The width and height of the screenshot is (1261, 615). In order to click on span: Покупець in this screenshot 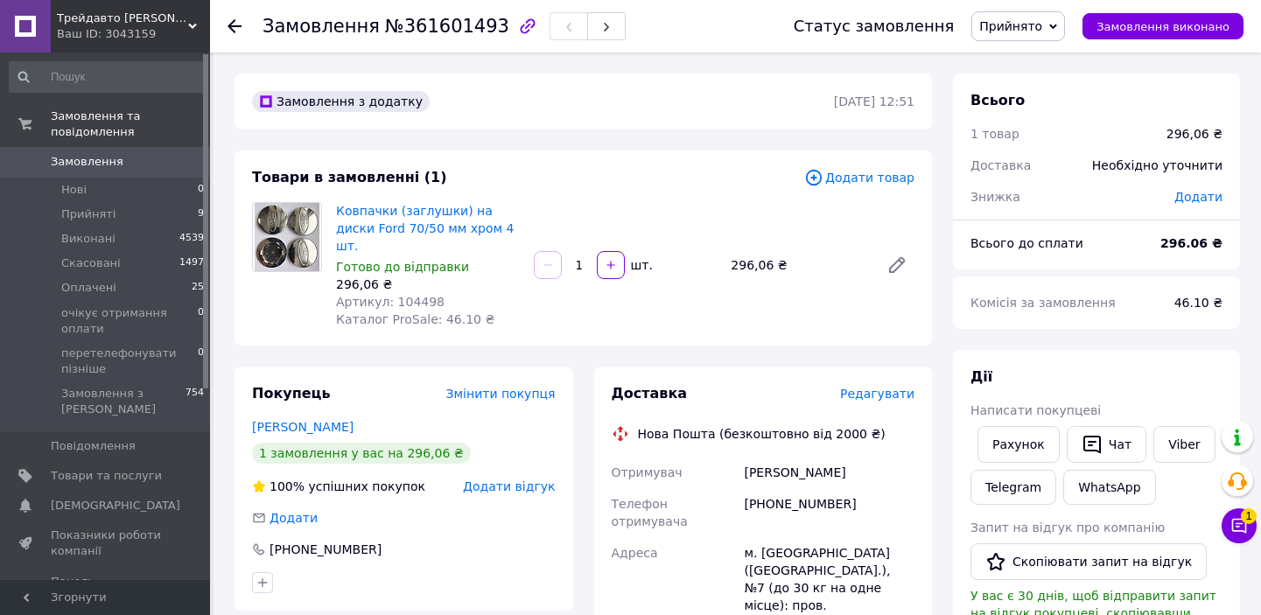, I will do `click(291, 393)`.